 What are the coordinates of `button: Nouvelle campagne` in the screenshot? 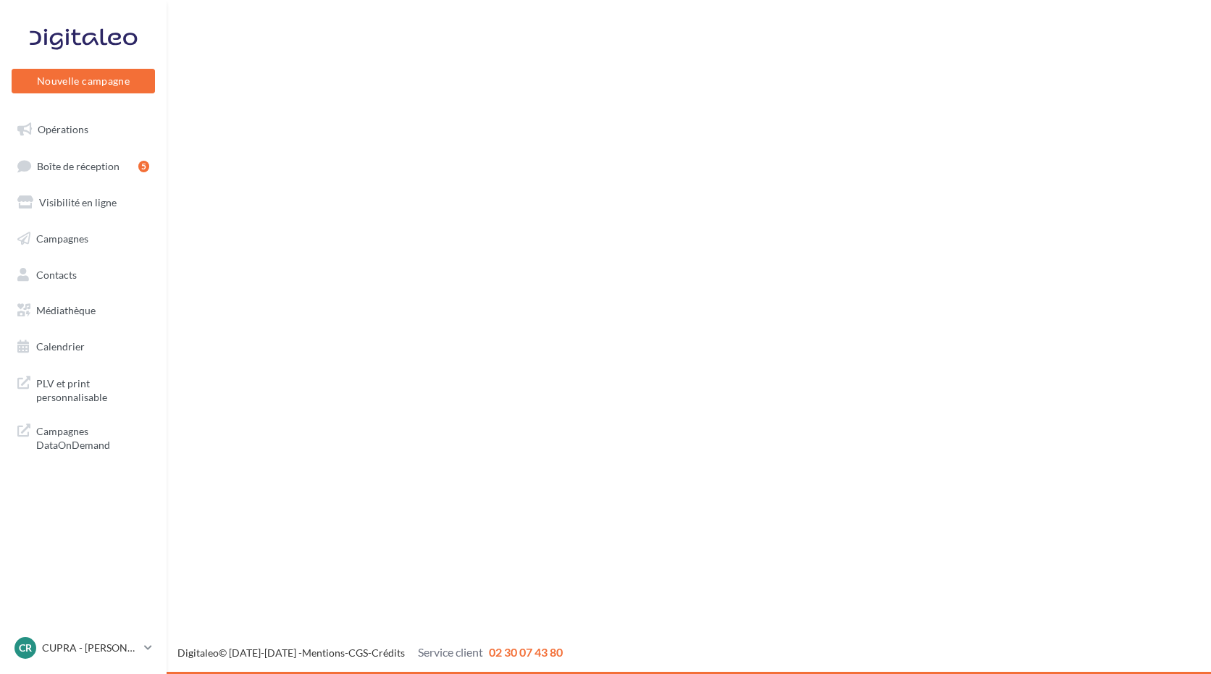 It's located at (83, 81).